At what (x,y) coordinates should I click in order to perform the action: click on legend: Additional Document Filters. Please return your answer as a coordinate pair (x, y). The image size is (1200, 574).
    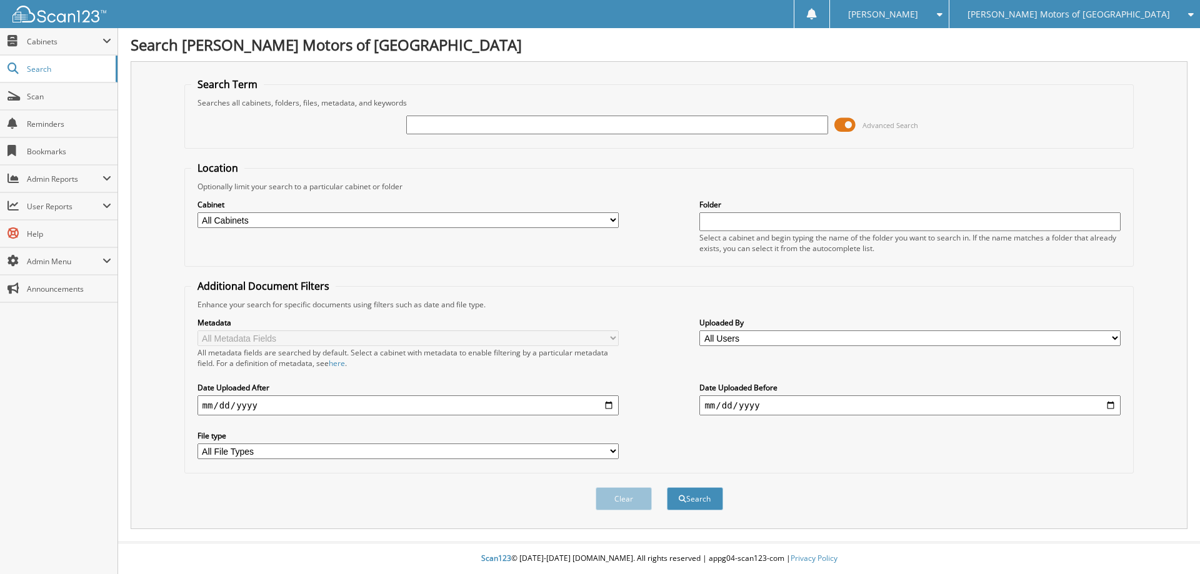
    Looking at the image, I should click on (263, 286).